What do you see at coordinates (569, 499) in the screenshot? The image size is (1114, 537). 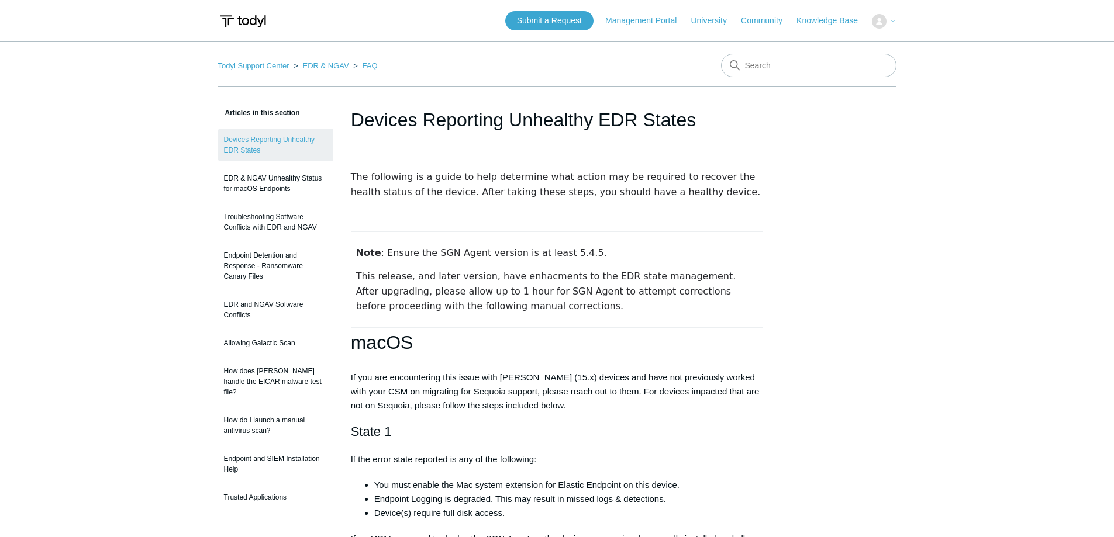 I see `li: Endpoint Logging is degraded. This may result in missed logs & detections.` at bounding box center [569, 499].